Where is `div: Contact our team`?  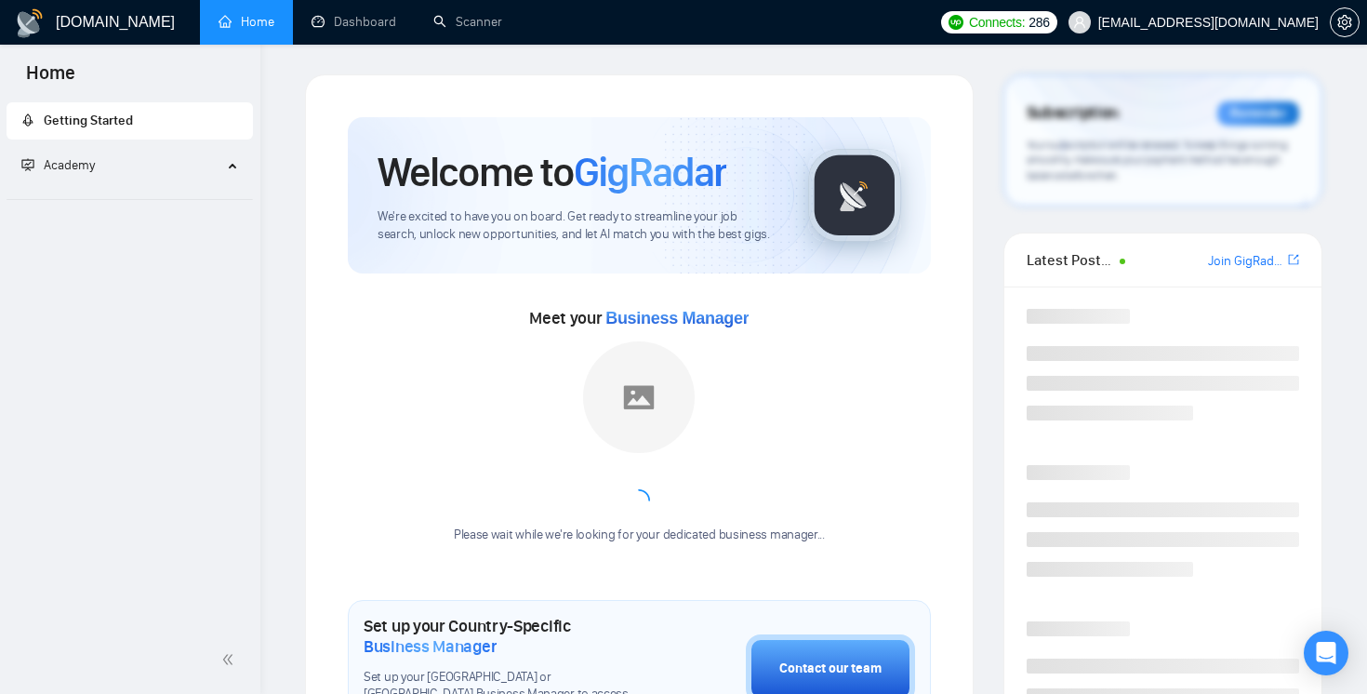 div: Contact our team is located at coordinates (830, 669).